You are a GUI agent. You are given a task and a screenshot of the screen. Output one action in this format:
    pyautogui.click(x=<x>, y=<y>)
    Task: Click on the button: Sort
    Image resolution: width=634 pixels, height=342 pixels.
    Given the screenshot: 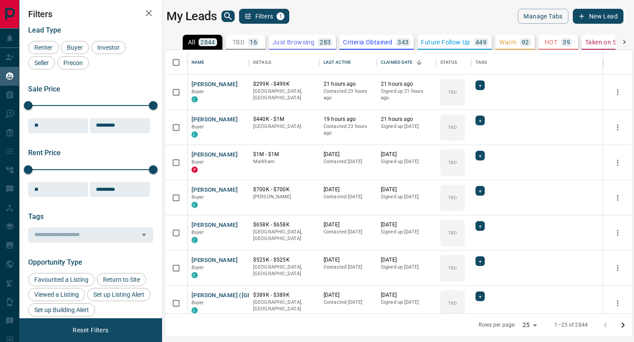 What is the action you would take?
    pyautogui.click(x=419, y=62)
    